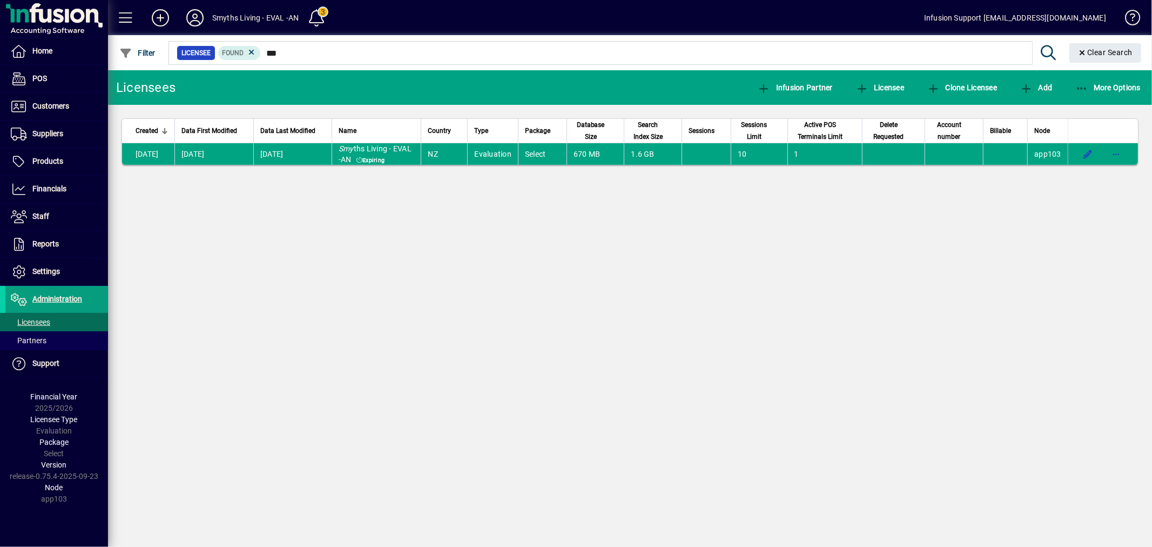  What do you see at coordinates (256, 18) in the screenshot?
I see `div: Smyths Living - EVAL -AN` at bounding box center [256, 18].